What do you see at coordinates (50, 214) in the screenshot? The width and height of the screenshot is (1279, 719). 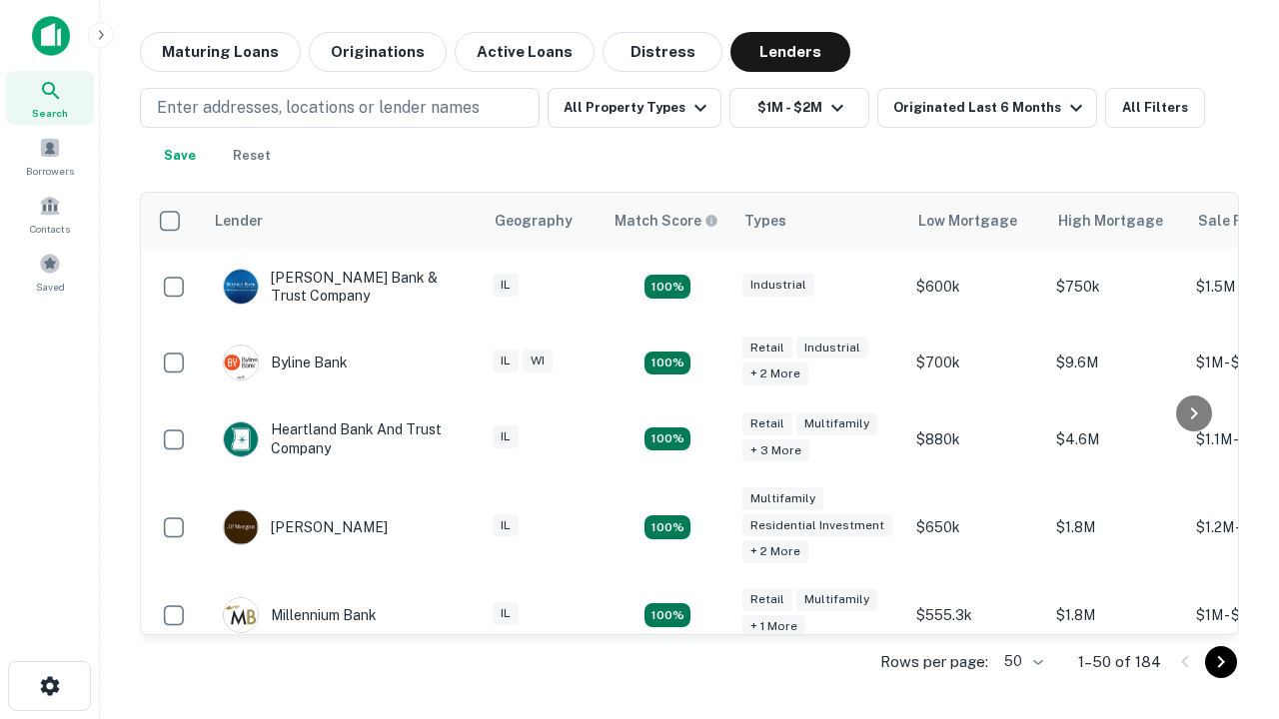 I see `a: Contacts` at bounding box center [50, 214].